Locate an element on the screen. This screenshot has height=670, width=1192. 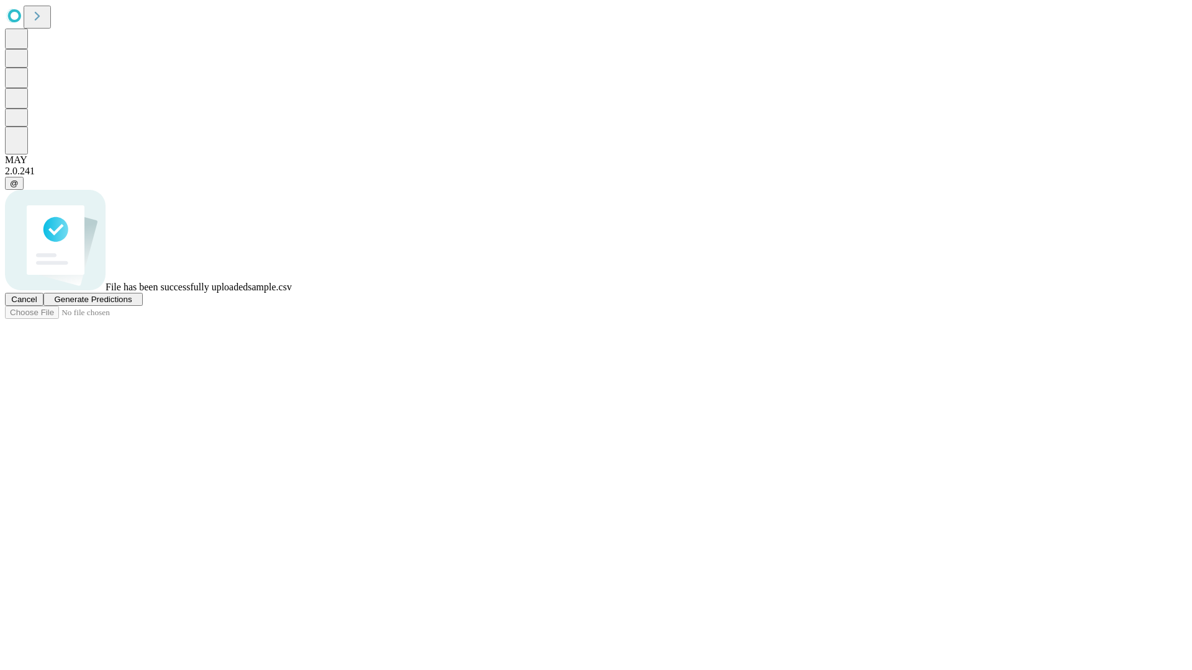
div: 2.0.241 is located at coordinates (596, 171).